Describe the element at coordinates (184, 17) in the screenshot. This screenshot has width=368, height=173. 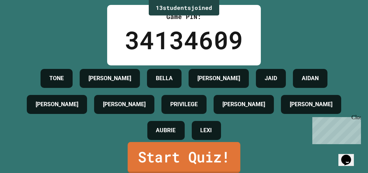
I see `div: Game PIN:` at that location.